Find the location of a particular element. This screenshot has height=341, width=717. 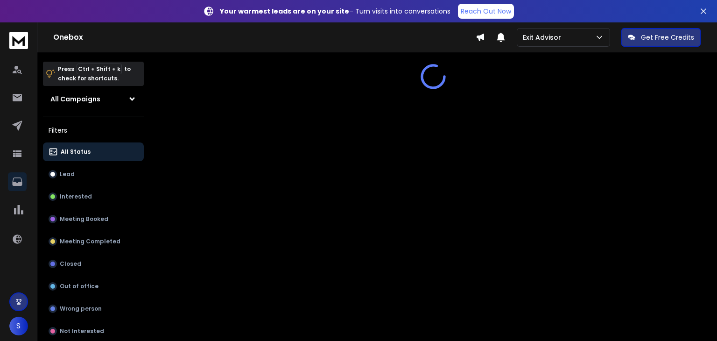

p: Meeting Completed is located at coordinates (90, 241).